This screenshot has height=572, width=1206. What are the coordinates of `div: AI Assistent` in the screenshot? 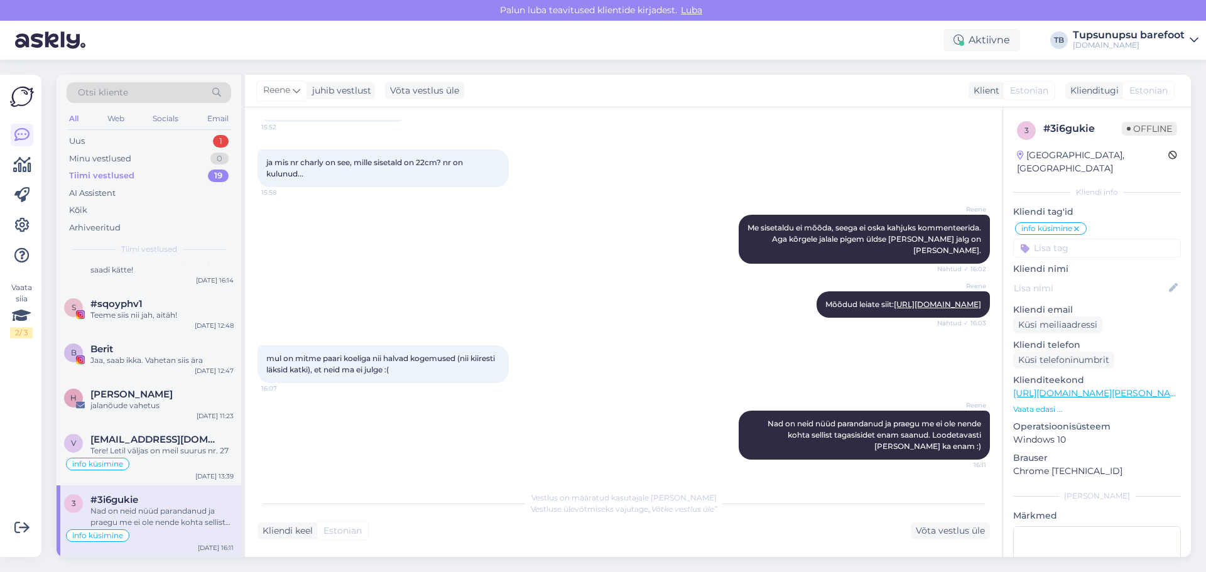 It's located at (92, 193).